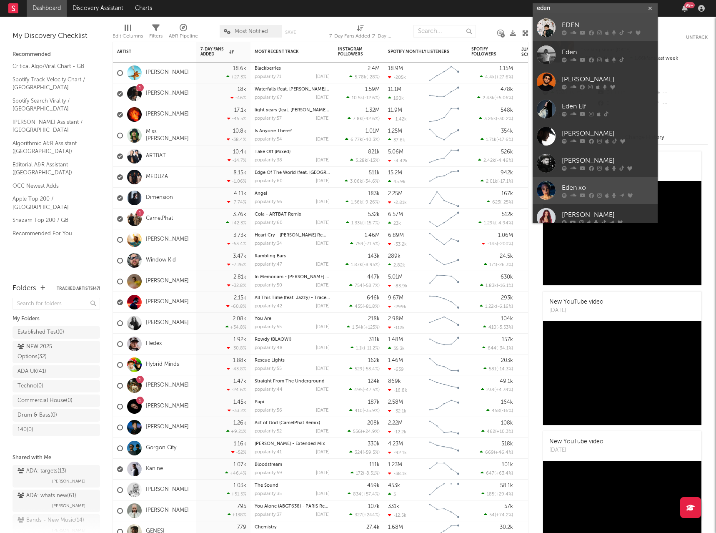 The image size is (716, 533). What do you see at coordinates (689, 5) in the screenshot?
I see `div: 99 +` at bounding box center [689, 5].